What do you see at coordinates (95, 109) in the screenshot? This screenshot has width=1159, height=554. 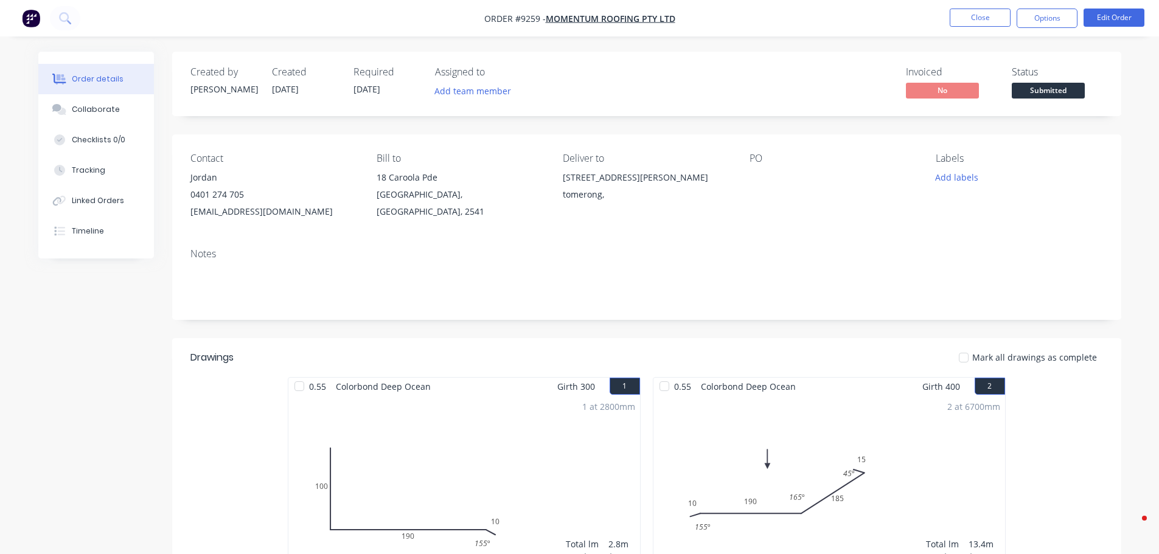 I see `div: Collaborate` at bounding box center [95, 109].